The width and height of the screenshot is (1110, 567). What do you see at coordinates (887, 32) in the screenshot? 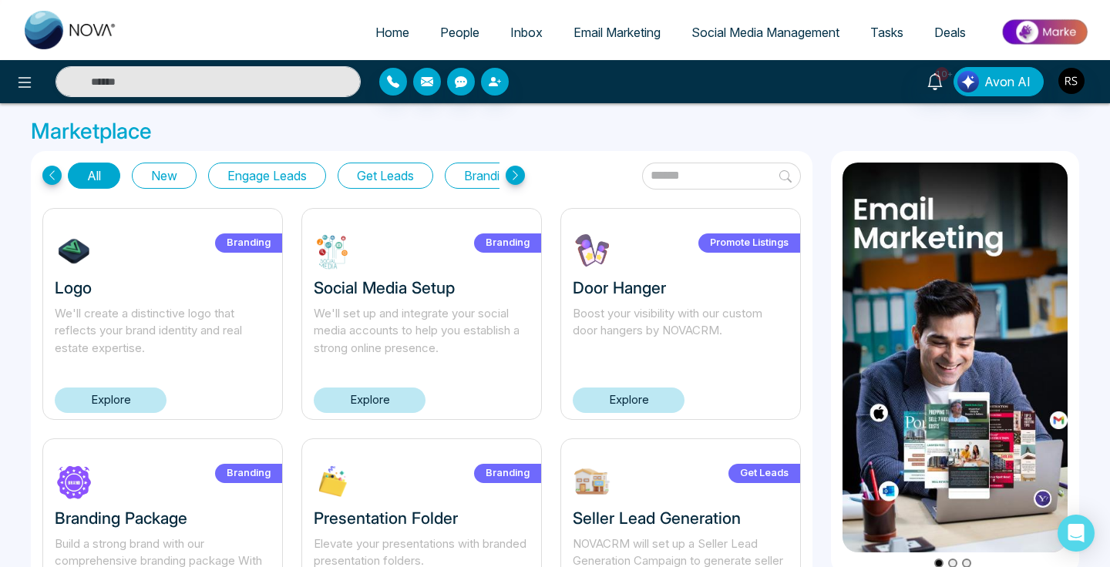
I see `span: Tasks` at bounding box center [887, 32].